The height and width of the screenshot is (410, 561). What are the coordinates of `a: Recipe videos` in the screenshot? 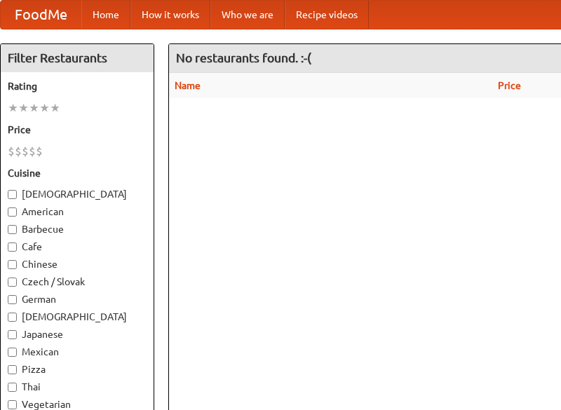 It's located at (327, 15).